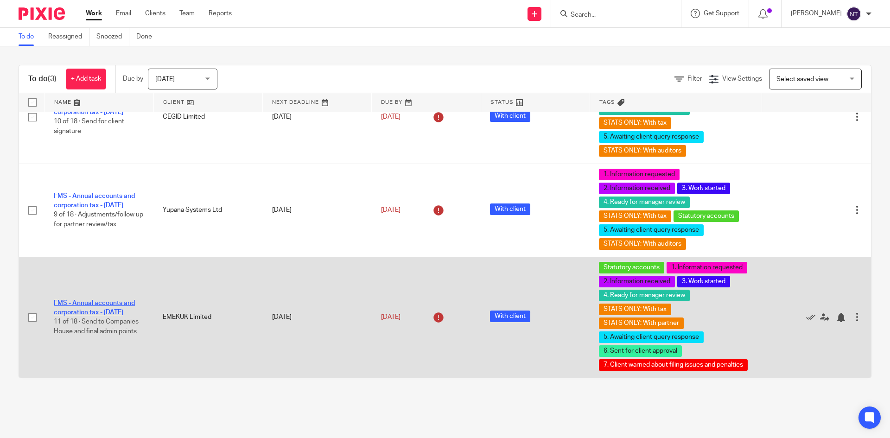 This screenshot has width=890, height=438. What do you see at coordinates (208, 210) in the screenshot?
I see `td: Yupana Systems Ltd` at bounding box center [208, 210].